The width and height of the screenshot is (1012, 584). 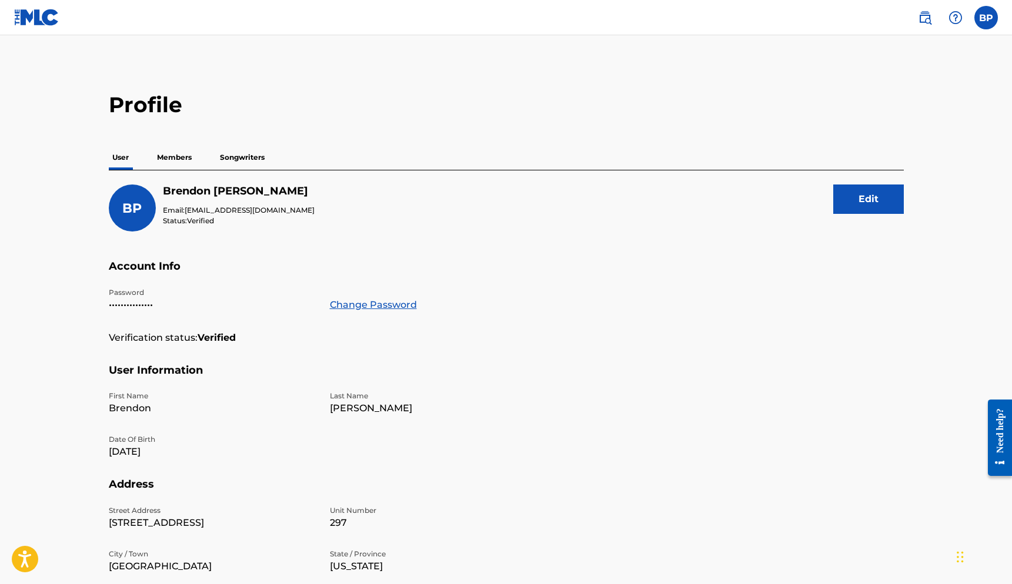 I want to click on p: City / Town, so click(x=212, y=554).